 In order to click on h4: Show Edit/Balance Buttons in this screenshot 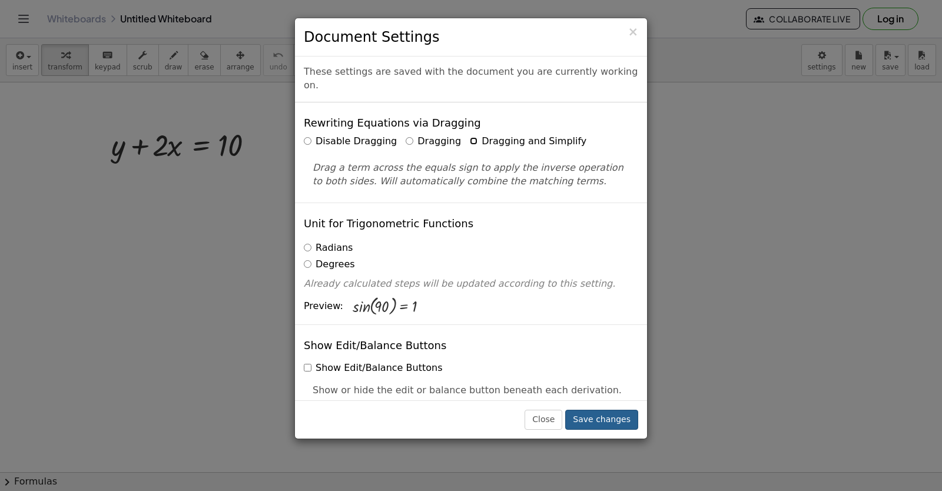, I will do `click(375, 346)`.